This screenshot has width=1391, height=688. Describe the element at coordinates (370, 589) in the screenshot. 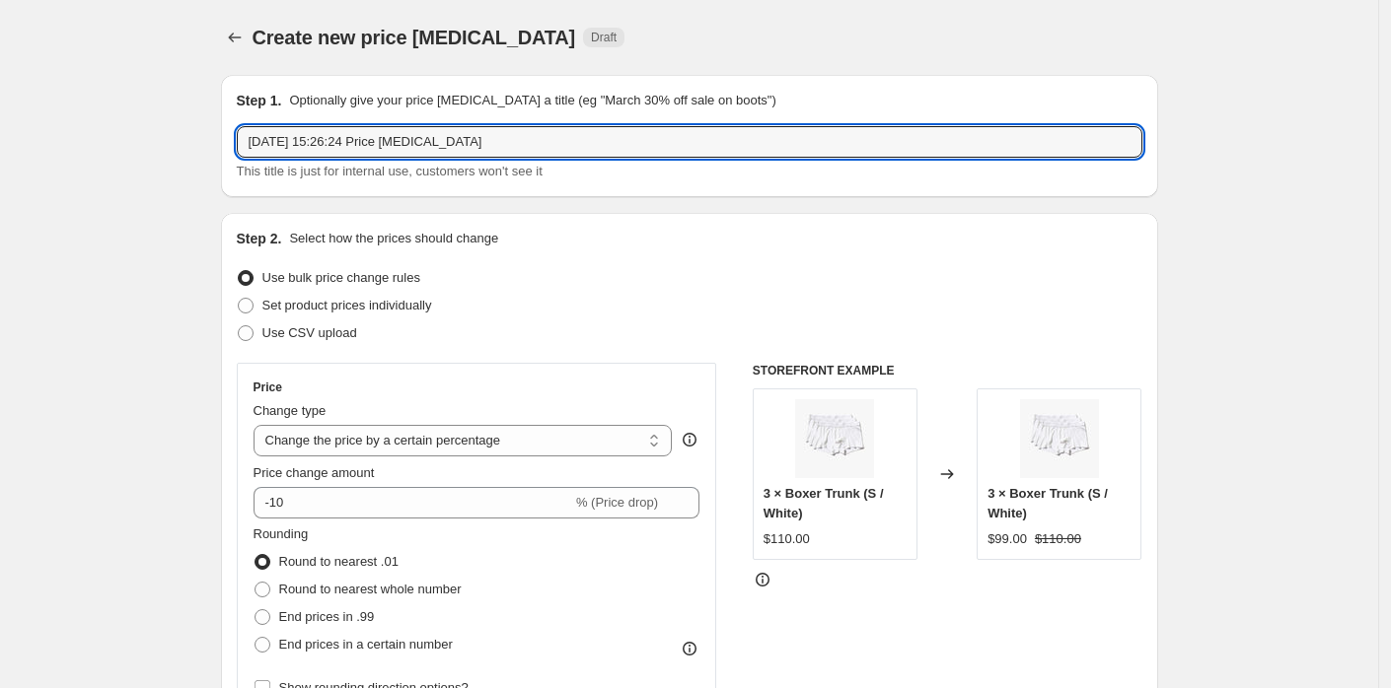

I see `span: Round to nearest whole number` at that location.